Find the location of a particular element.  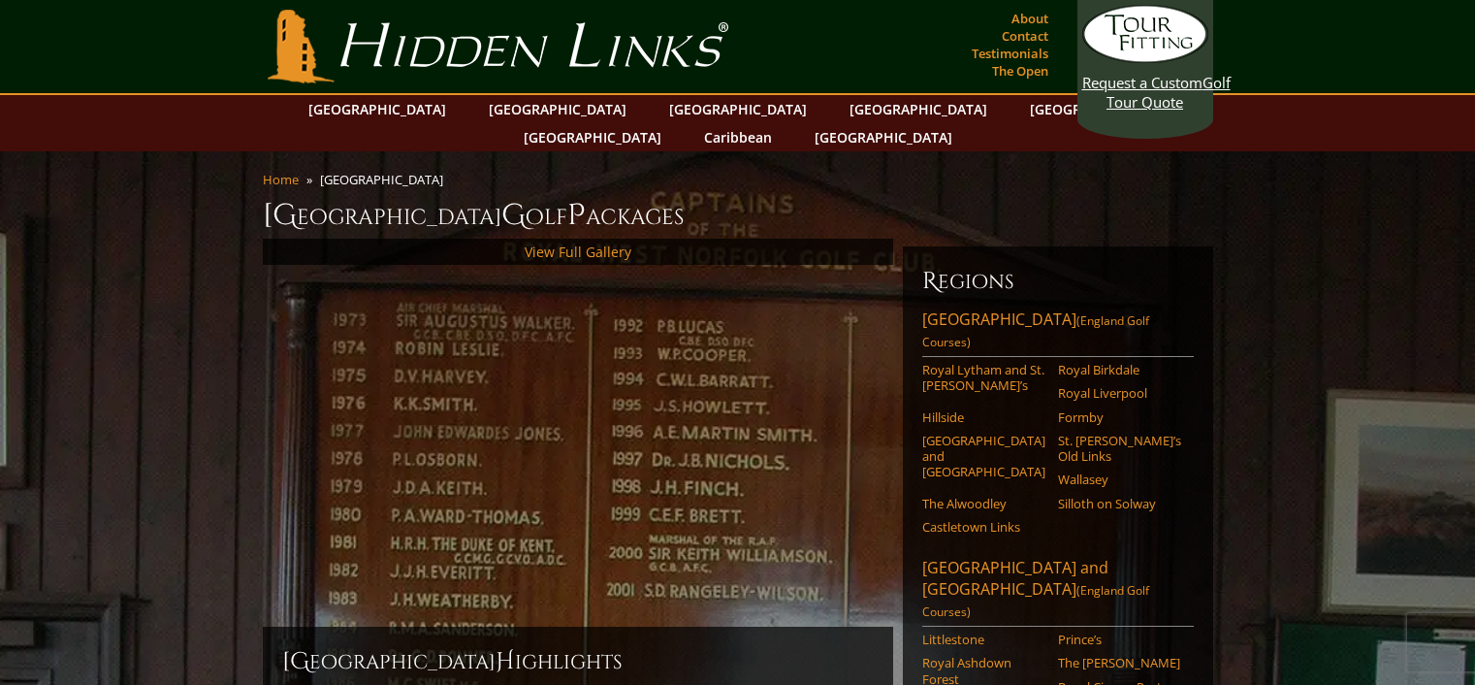

a: Caribbean is located at coordinates (738, 137).